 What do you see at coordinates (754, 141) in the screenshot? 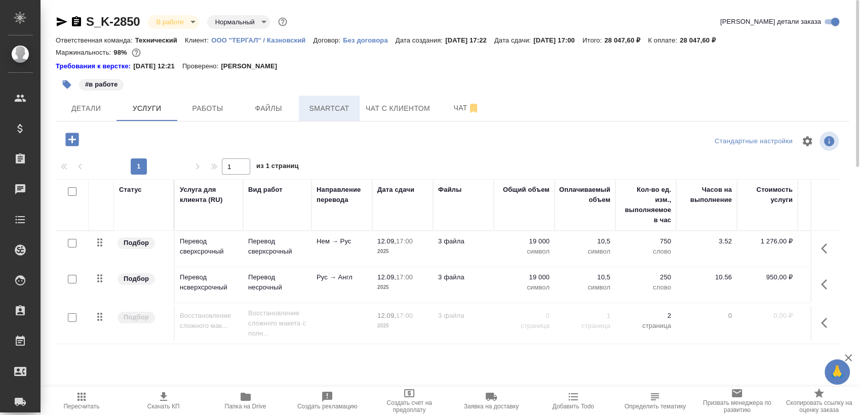
I see `div: split button` at bounding box center [754, 141].